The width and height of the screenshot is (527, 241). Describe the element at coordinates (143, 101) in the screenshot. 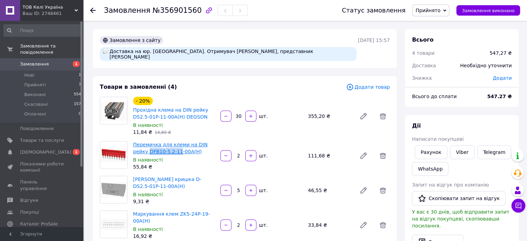

I see `div: - 20%` at that location.